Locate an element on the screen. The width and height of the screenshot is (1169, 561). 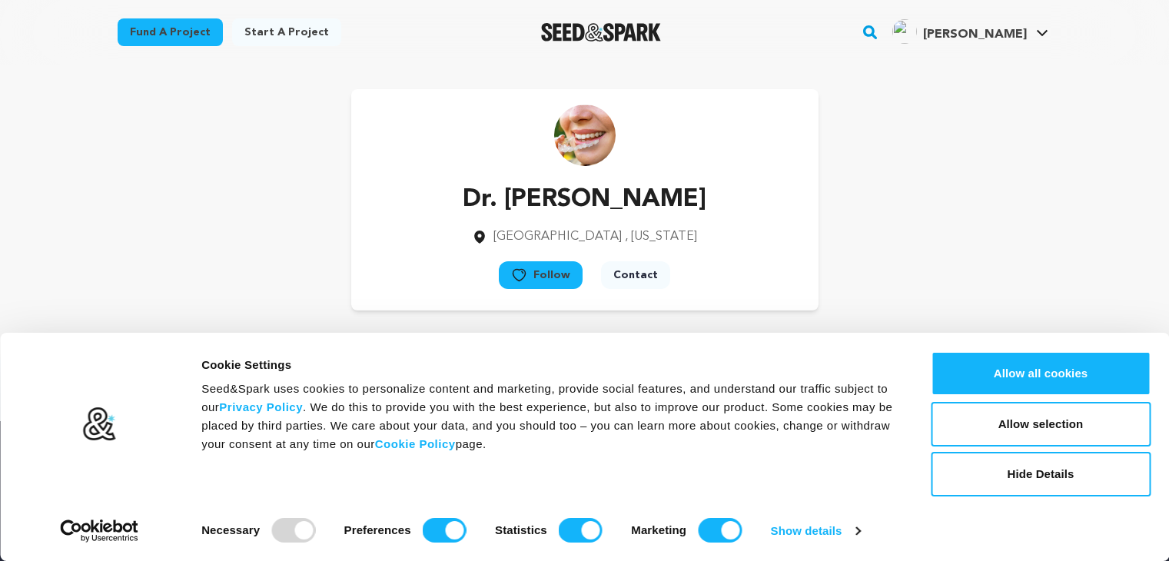
a: Fund a project is located at coordinates (170, 32).